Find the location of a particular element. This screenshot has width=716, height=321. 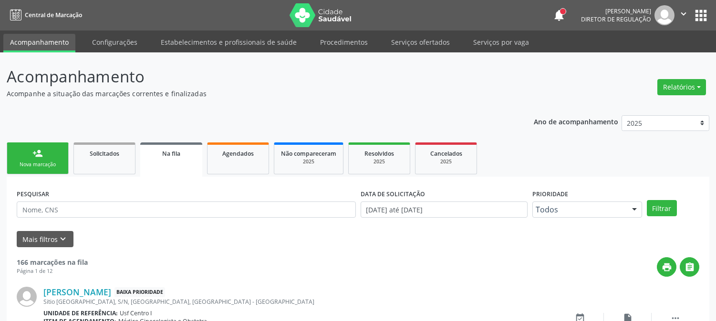

input: Selecione um intervalo is located at coordinates (444, 210).